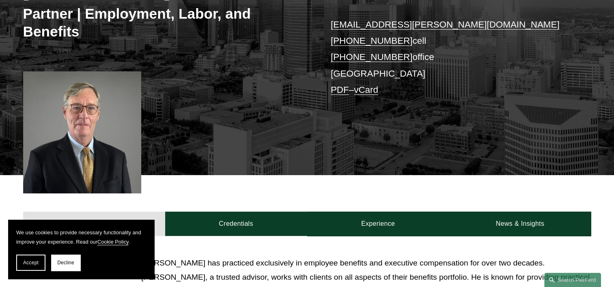 The image size is (614, 287). I want to click on a: vCard, so click(366, 90).